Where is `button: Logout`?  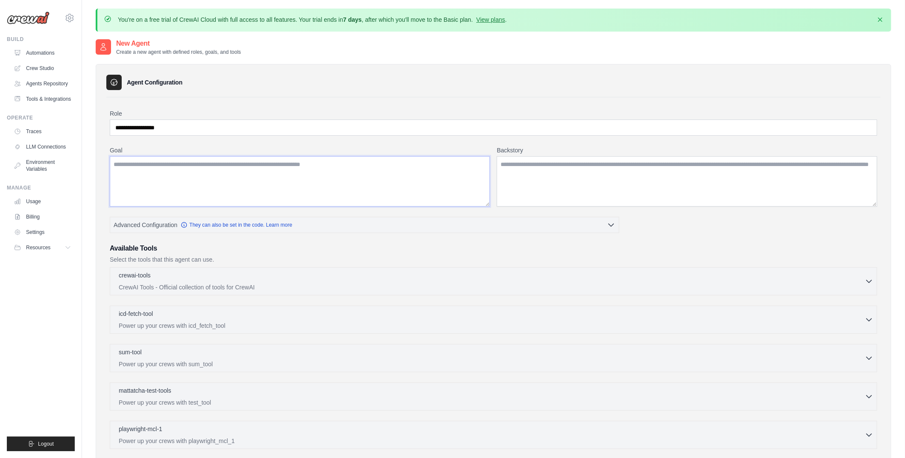 button: Logout is located at coordinates (41, 444).